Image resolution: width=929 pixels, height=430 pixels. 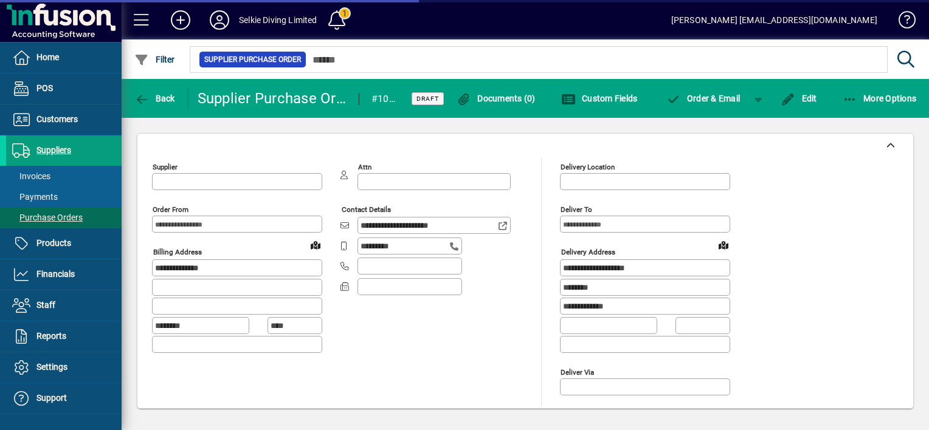 What do you see at coordinates (64, 176) in the screenshot?
I see `a: Invoices` at bounding box center [64, 176].